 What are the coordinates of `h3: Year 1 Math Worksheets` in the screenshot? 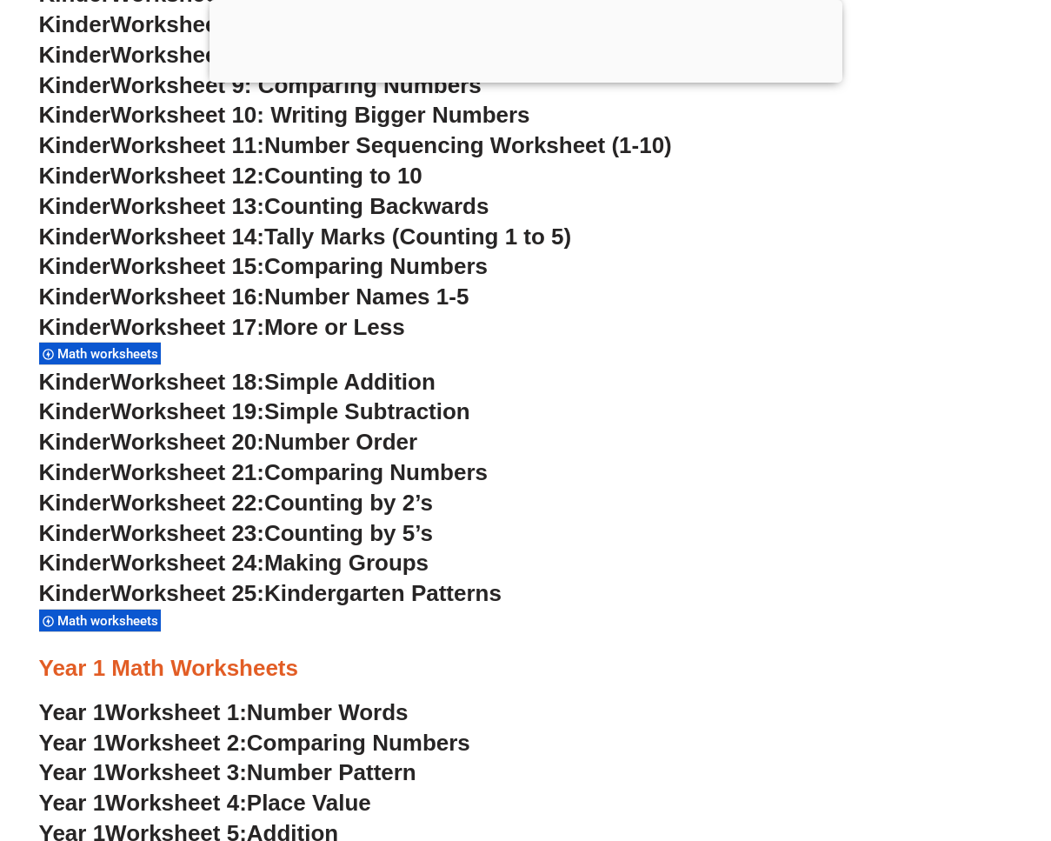 It's located at (526, 668).